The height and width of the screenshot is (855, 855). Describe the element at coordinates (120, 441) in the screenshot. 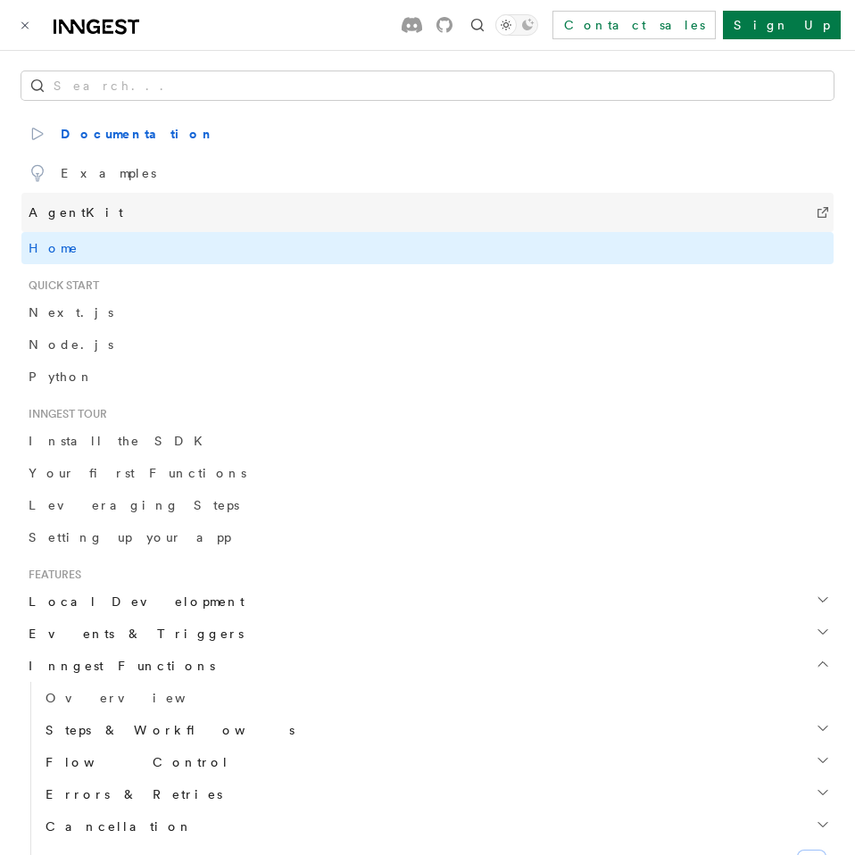

I see `span: Install the SDK` at that location.